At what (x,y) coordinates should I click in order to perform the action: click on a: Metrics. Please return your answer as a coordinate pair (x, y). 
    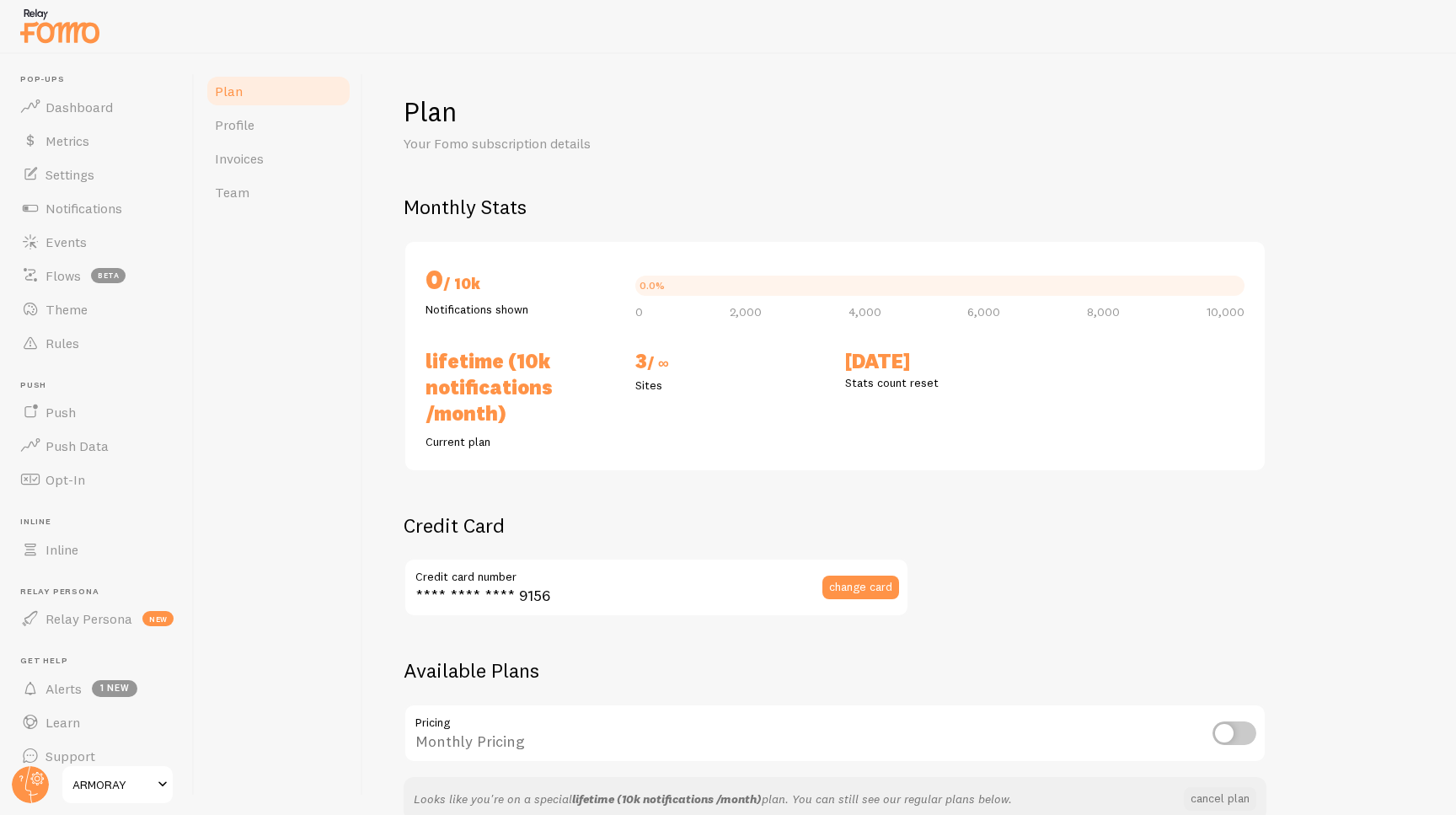
    Looking at the image, I should click on (97, 141).